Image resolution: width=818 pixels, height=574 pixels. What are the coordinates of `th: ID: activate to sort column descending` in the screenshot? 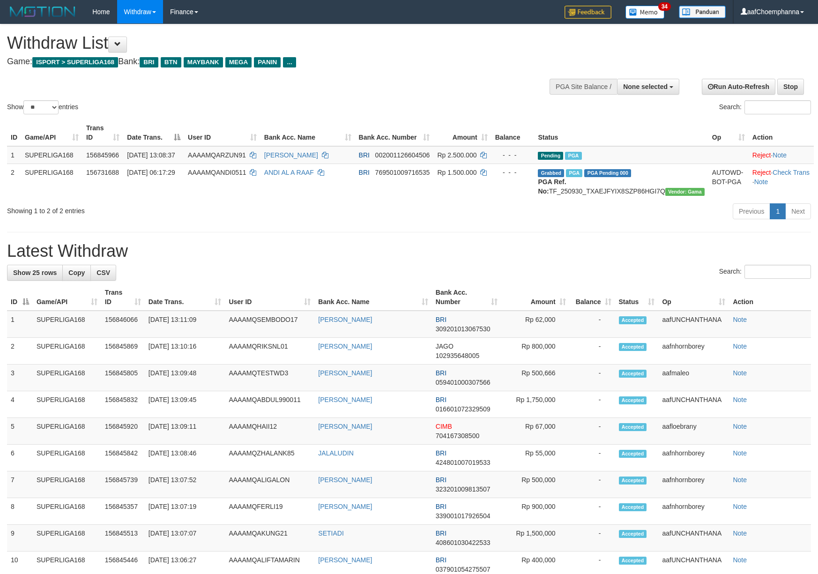 It's located at (20, 297).